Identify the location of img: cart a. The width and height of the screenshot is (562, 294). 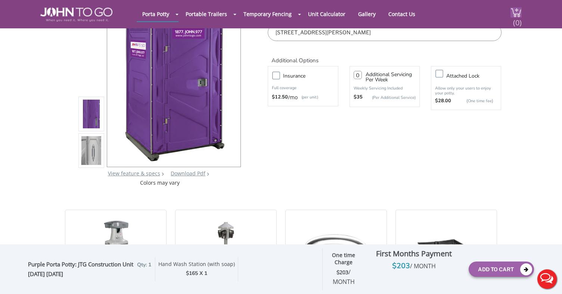
(516, 12).